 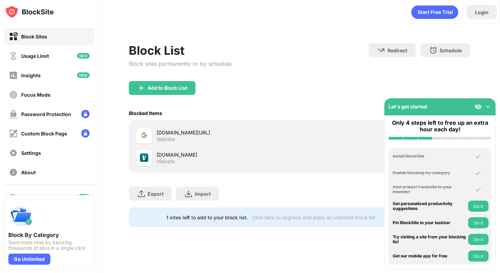 I want to click on div: About, so click(x=28, y=172).